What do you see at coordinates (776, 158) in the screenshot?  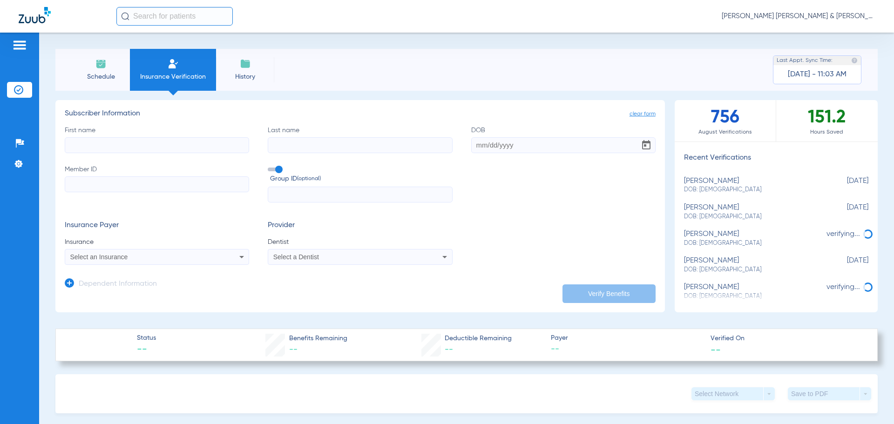 I see `h3: Recent Verifications` at bounding box center [776, 158].